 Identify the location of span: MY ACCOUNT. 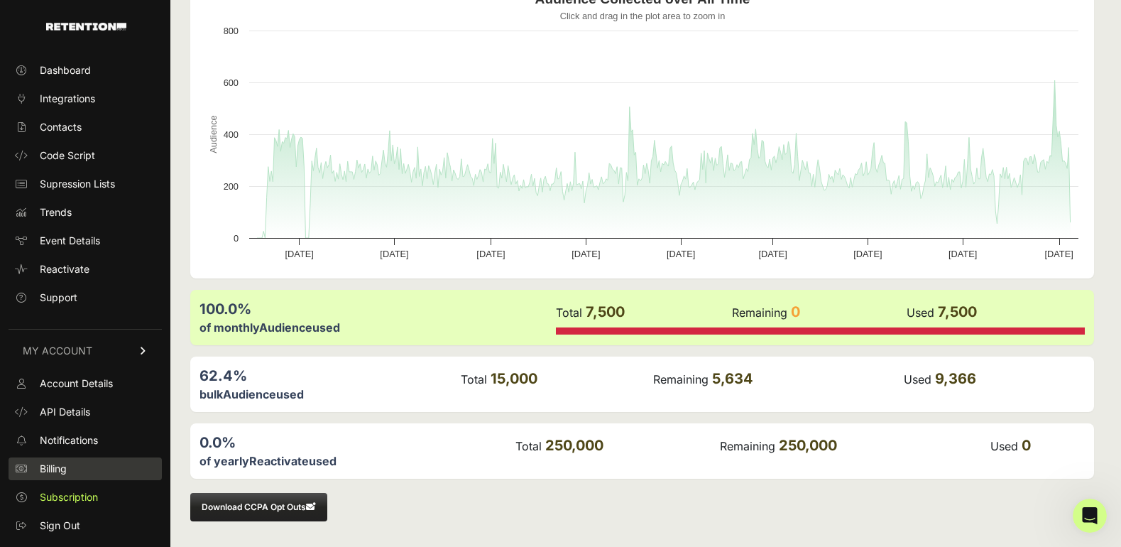
(57, 351).